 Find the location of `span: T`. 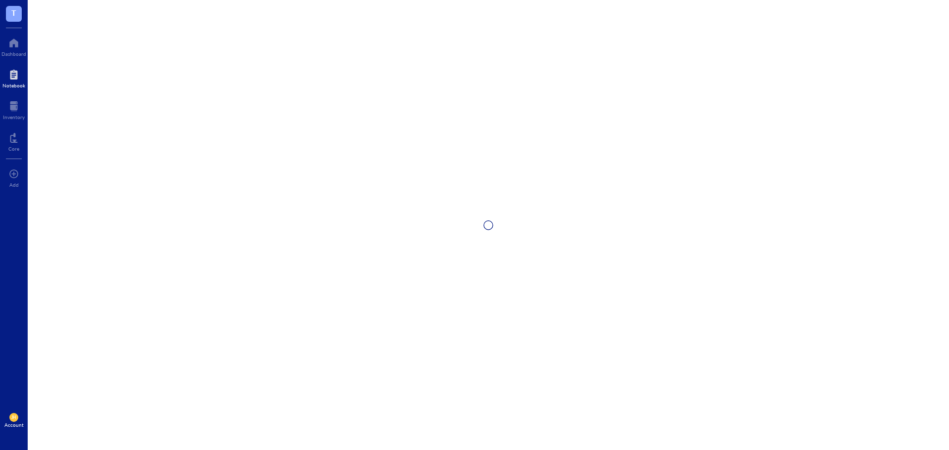

span: T is located at coordinates (14, 12).